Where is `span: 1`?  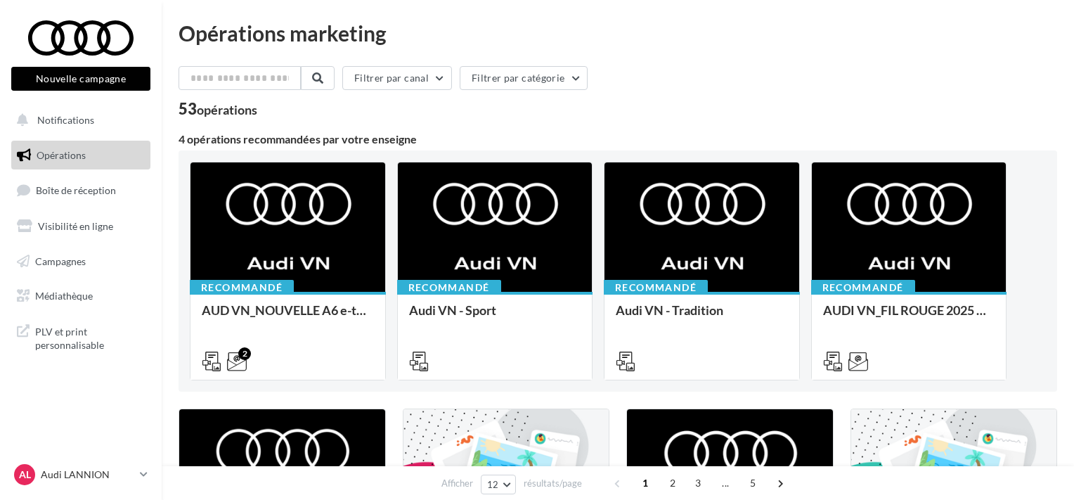 span: 1 is located at coordinates (645, 483).